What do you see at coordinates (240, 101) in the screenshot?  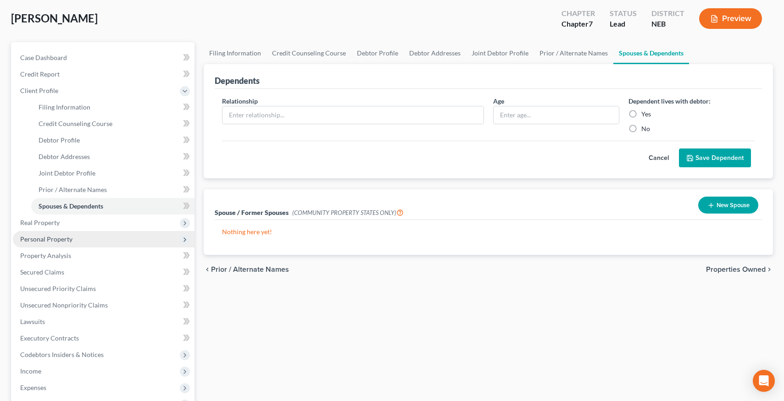 I see `span: Relationship` at bounding box center [240, 101].